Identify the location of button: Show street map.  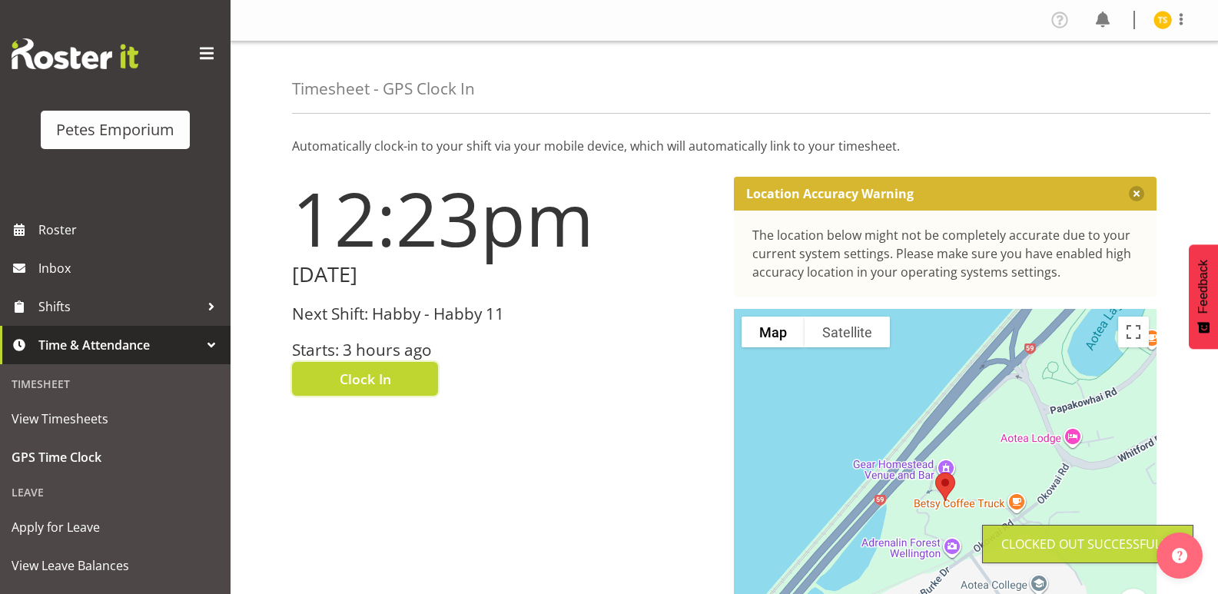
(773, 332).